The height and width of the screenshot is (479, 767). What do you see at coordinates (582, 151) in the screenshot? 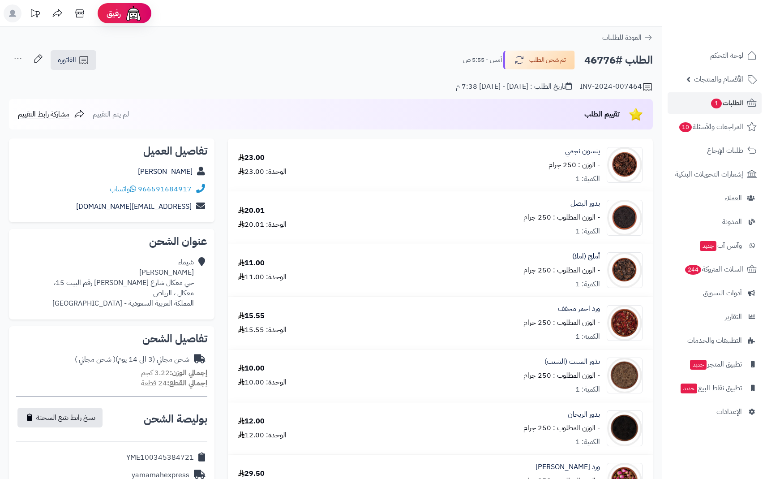
I see `a: ينسون نجمي` at bounding box center [582, 151].